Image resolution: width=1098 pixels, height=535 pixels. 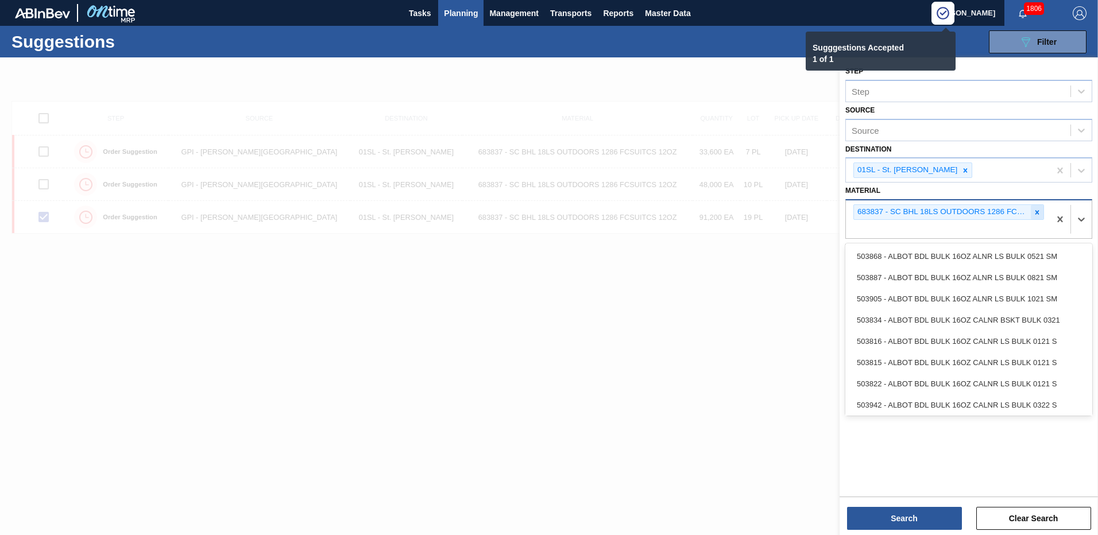 I want to click on div: 503942 - ALBOT BDL BULK 16OZ CALNR LS BULK 0322 S, so click(x=969, y=405).